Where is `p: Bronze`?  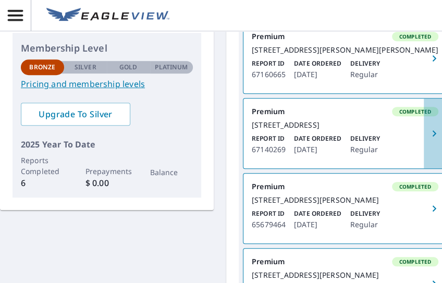
p: Bronze is located at coordinates (42, 67).